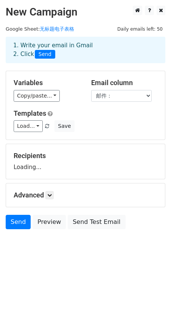 The width and height of the screenshot is (171, 323). What do you see at coordinates (18, 222) in the screenshot?
I see `a: Send` at bounding box center [18, 222].